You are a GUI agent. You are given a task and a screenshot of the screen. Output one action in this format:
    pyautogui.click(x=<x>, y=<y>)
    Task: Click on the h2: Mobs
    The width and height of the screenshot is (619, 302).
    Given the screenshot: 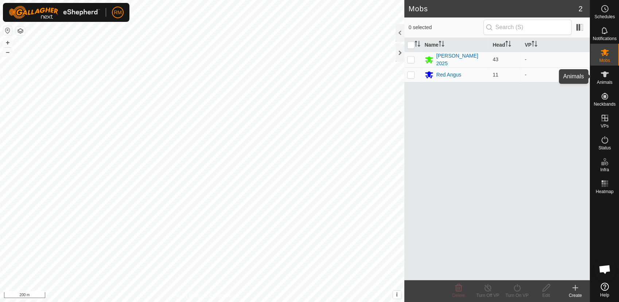 What is the action you would take?
    pyautogui.click(x=494, y=9)
    